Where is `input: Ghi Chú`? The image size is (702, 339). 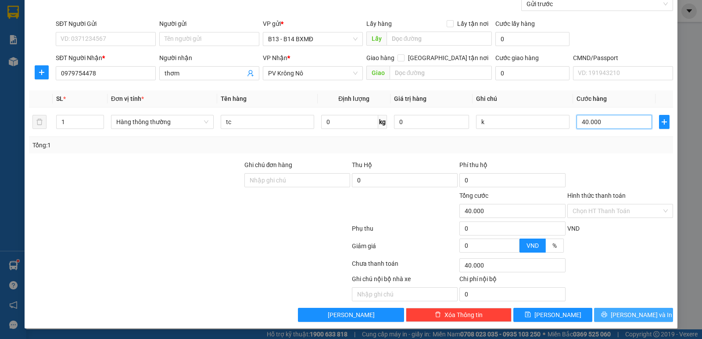
input: Ghi Chú is located at coordinates (523, 122).